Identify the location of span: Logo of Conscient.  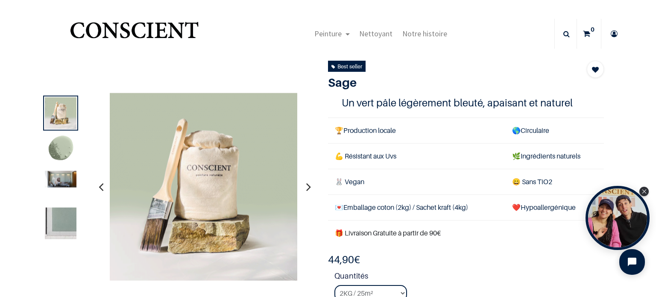
(134, 34).